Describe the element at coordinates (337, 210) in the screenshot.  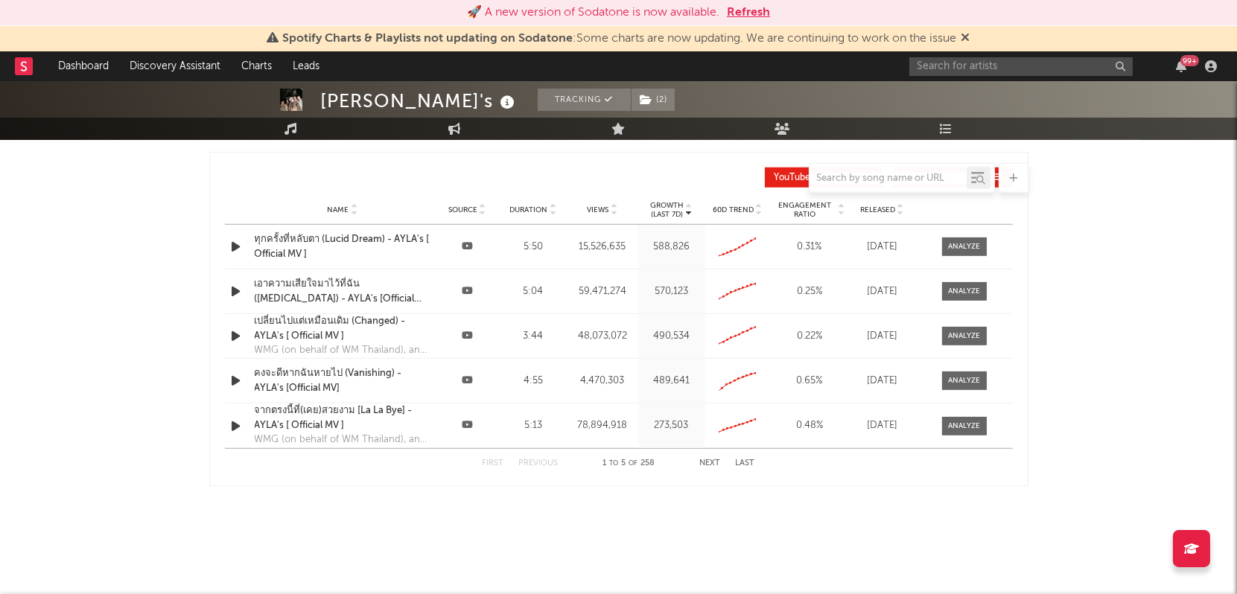
I see `span: Name` at that location.